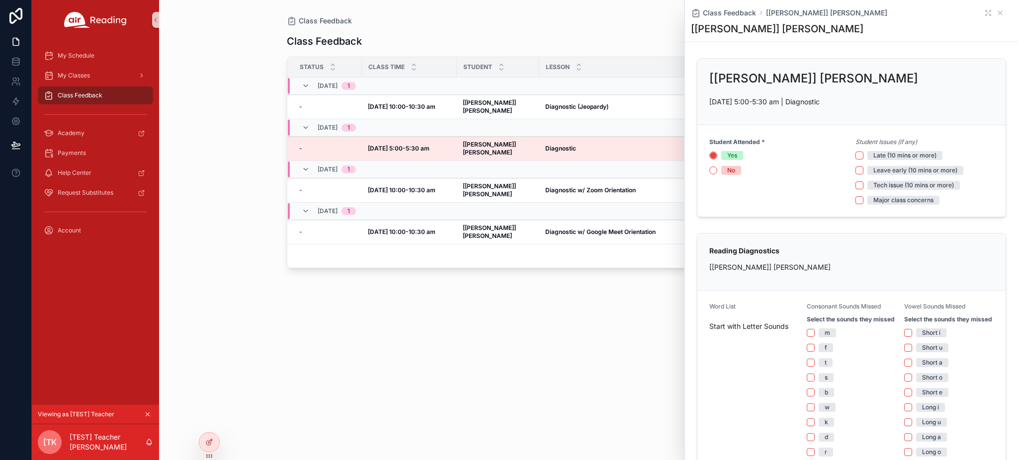 Image resolution: width=1018 pixels, height=460 pixels. I want to click on span: Status, so click(312, 67).